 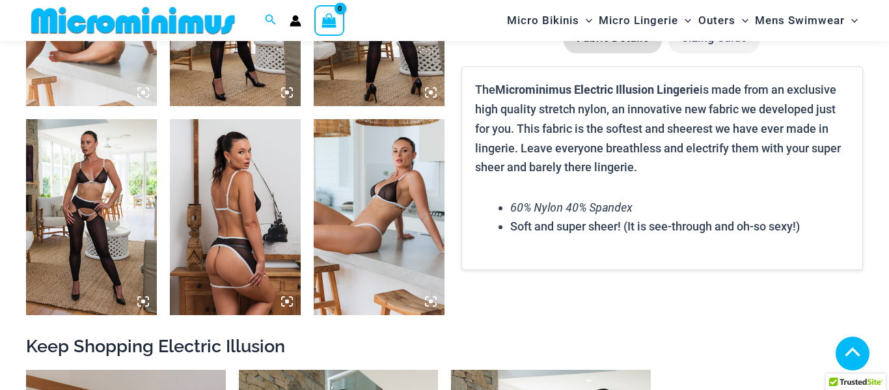 What do you see at coordinates (379, 217) in the screenshot?
I see `img: Electric Illusion Noir 1521 Bra 611 Micro` at bounding box center [379, 217].